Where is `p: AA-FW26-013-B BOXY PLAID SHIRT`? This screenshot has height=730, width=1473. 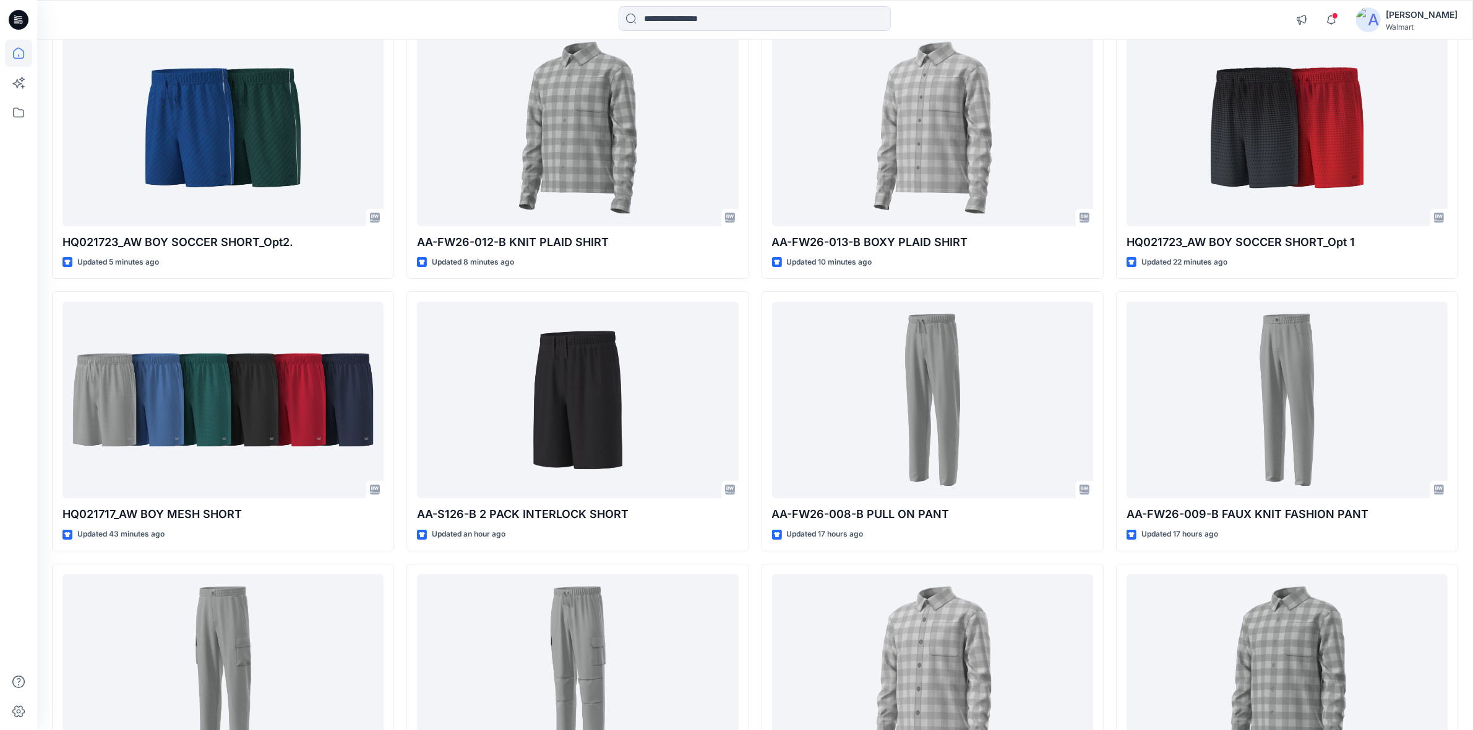 p: AA-FW26-013-B BOXY PLAID SHIRT is located at coordinates (932, 242).